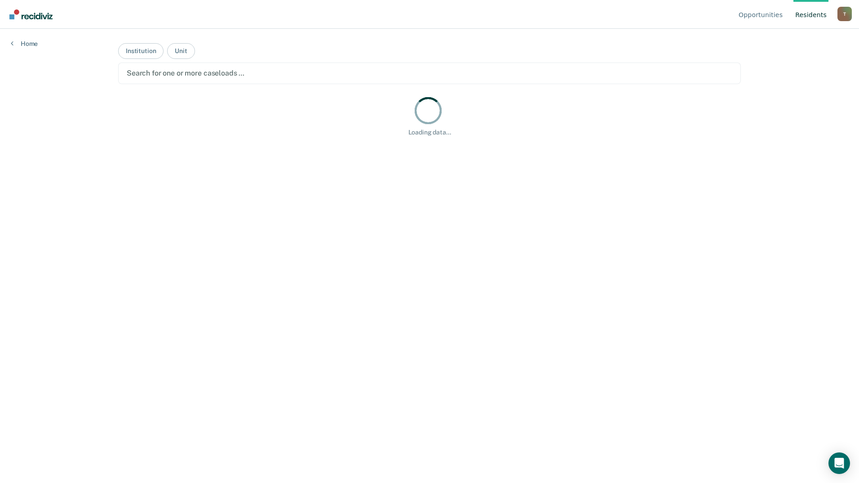 This screenshot has height=483, width=859. What do you see at coordinates (31, 14) in the screenshot?
I see `img: Recidiviz` at bounding box center [31, 14].